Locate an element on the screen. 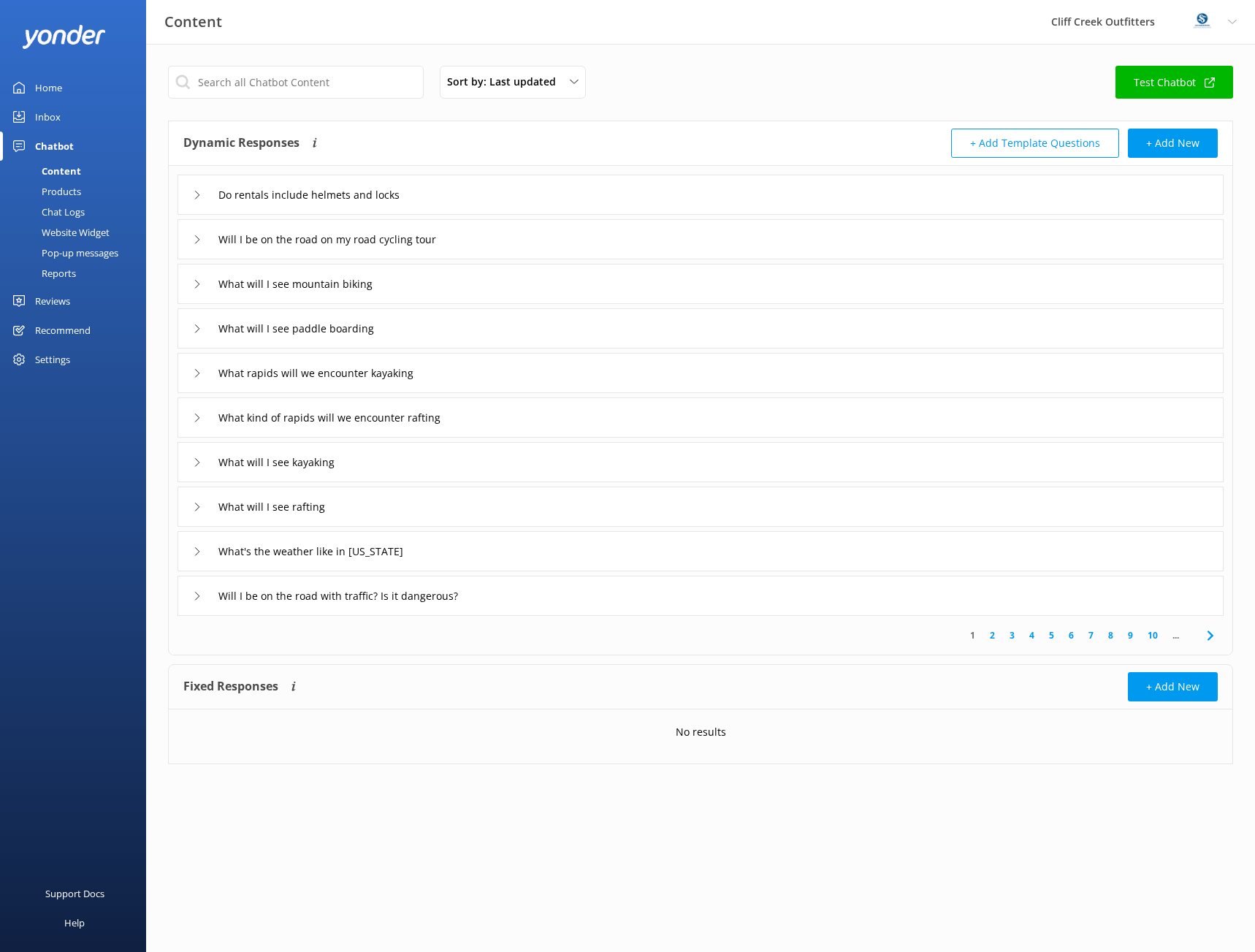 This screenshot has height=952, width=1255. div: Help is located at coordinates (75, 923).